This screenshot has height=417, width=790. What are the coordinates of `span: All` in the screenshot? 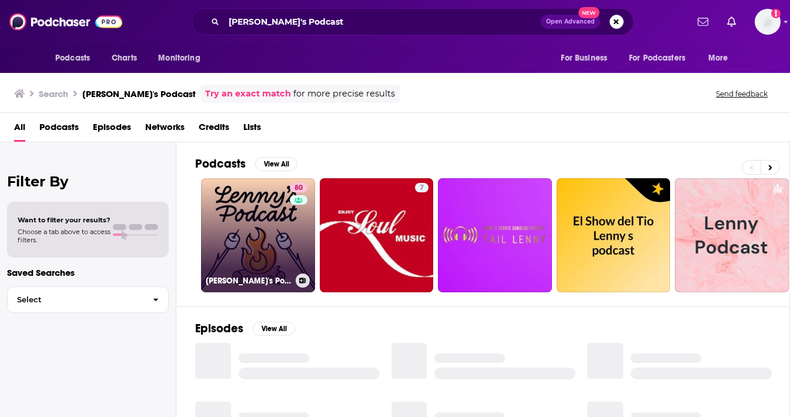 It's located at (19, 129).